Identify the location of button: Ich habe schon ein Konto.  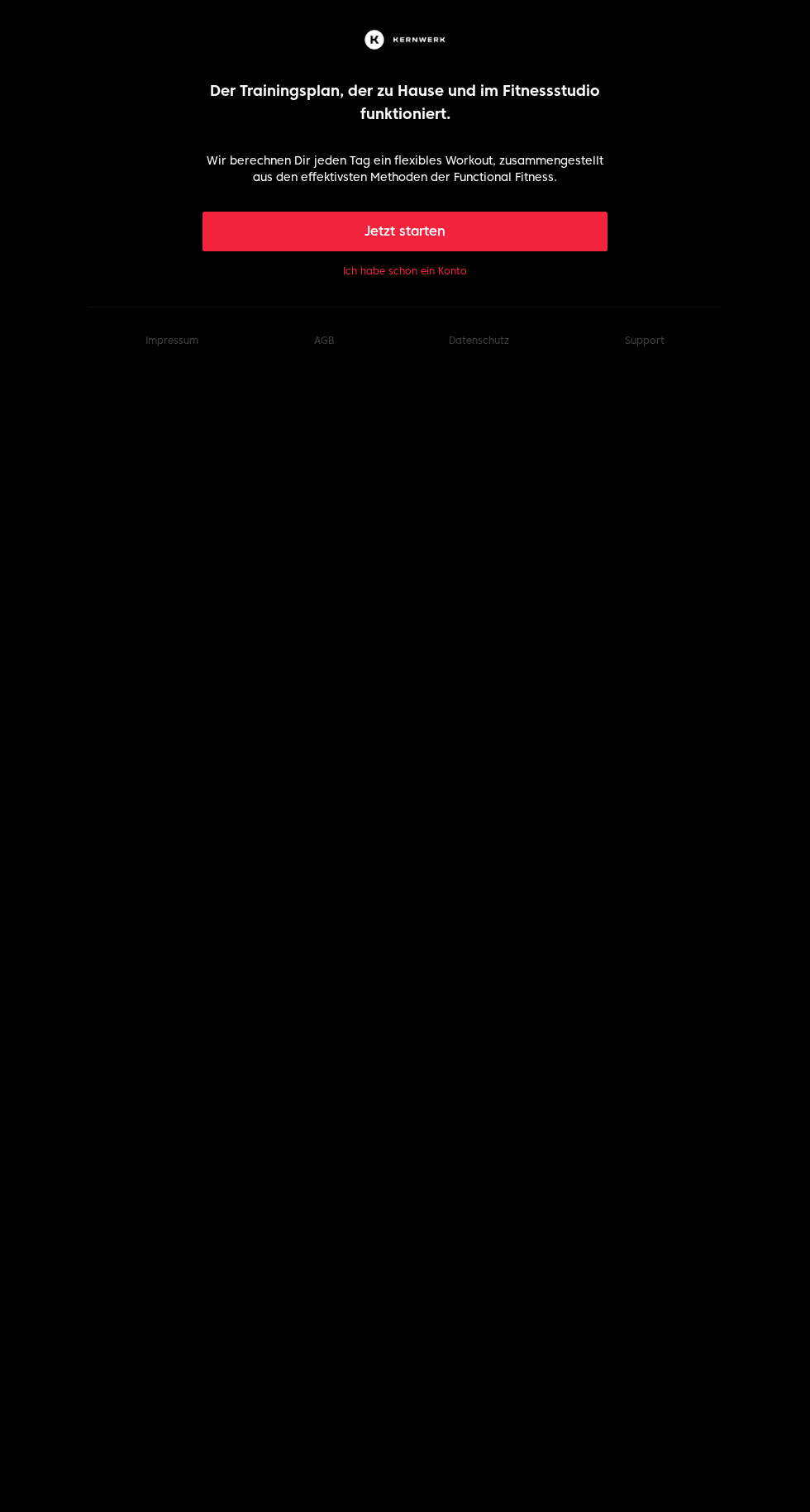
(405, 272).